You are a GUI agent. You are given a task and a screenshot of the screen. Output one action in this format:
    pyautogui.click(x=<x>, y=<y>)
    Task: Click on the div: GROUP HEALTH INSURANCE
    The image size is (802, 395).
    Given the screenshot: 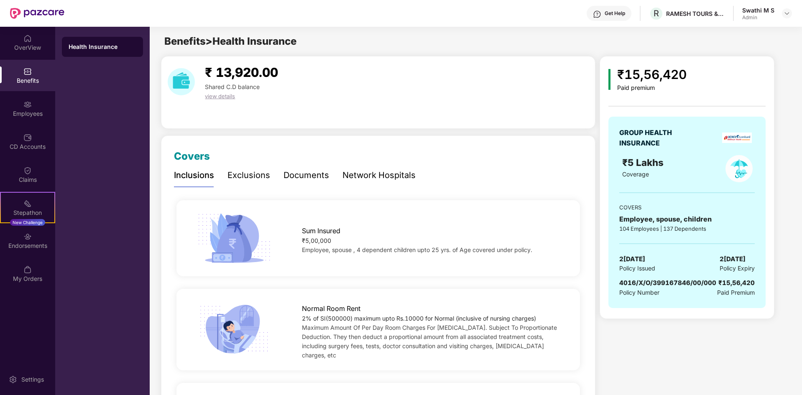 What is the action you would take?
    pyautogui.click(x=656, y=138)
    